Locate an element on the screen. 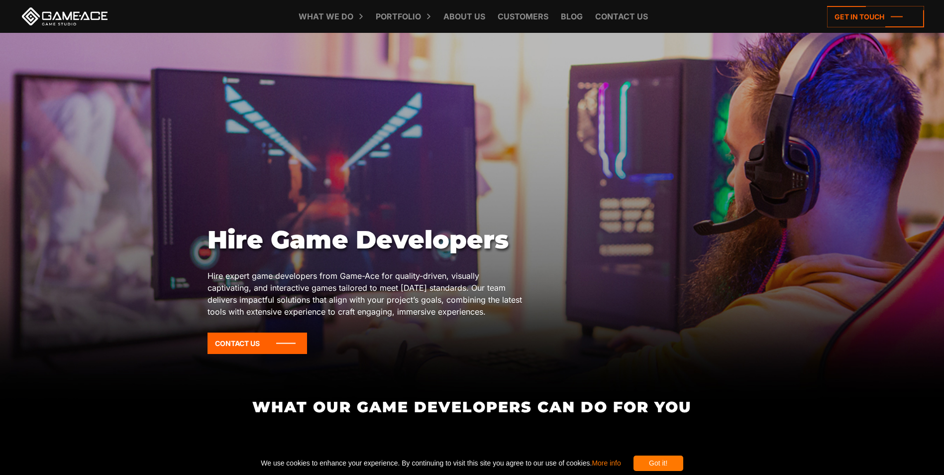 The width and height of the screenshot is (944, 475). span: We use cookies to enhance your experience. By continuing to visit this site you agree to our use ... is located at coordinates (440, 463).